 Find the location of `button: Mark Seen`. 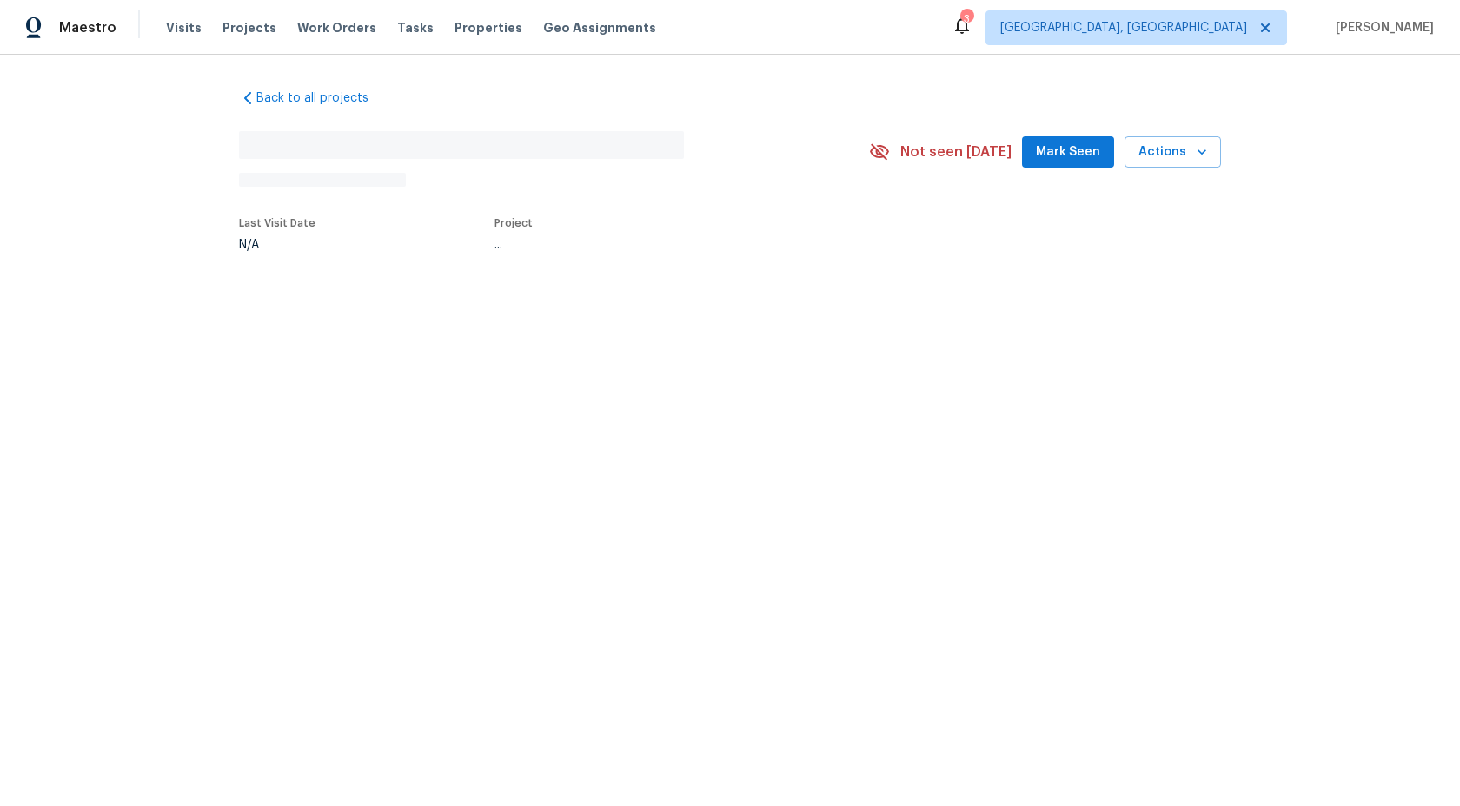

button: Mark Seen is located at coordinates (1068, 152).